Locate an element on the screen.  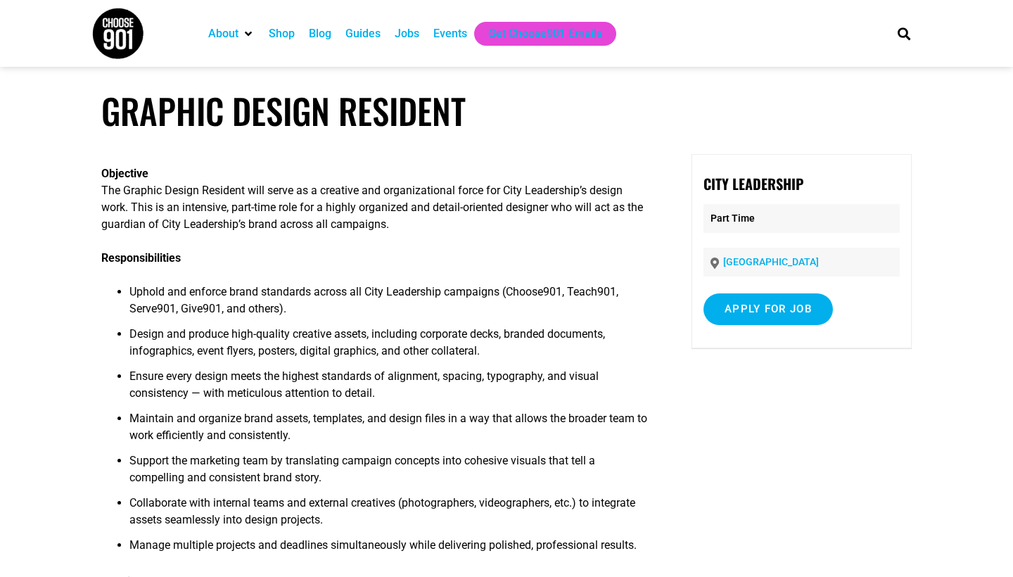
span: Ensure every design meets the highest standards of alignment, spacing, typography, and visual con... is located at coordinates (364, 384).